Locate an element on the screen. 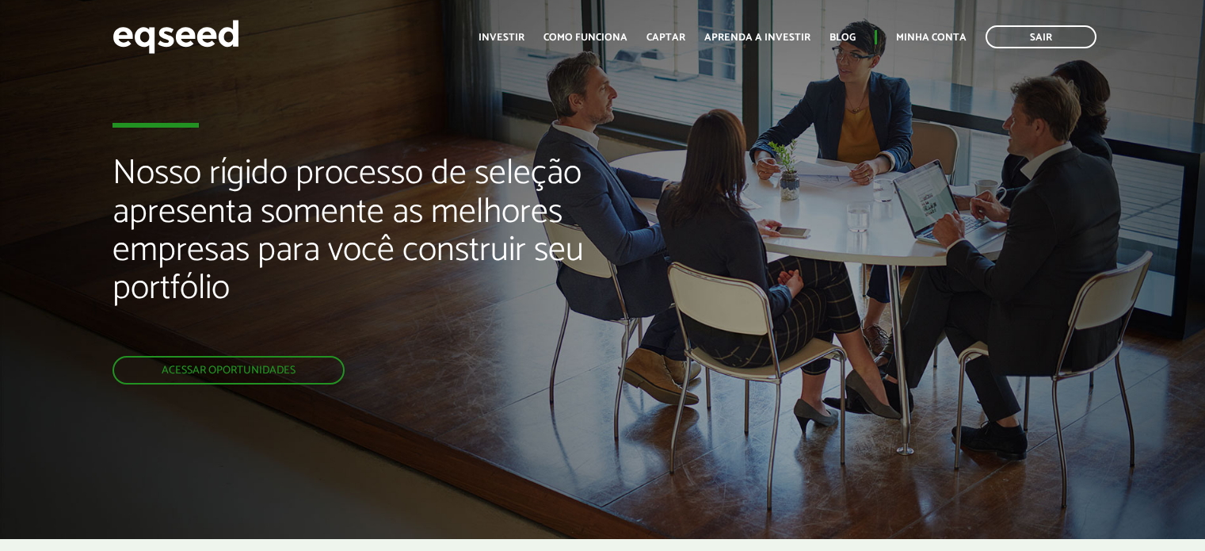 The width and height of the screenshot is (1205, 551). a: Captar is located at coordinates (666, 37).